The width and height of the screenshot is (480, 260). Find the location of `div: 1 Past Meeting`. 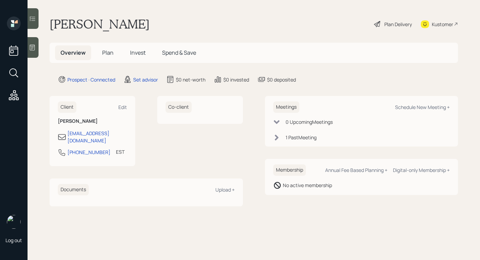

div: 1 Past Meeting is located at coordinates (301, 137).